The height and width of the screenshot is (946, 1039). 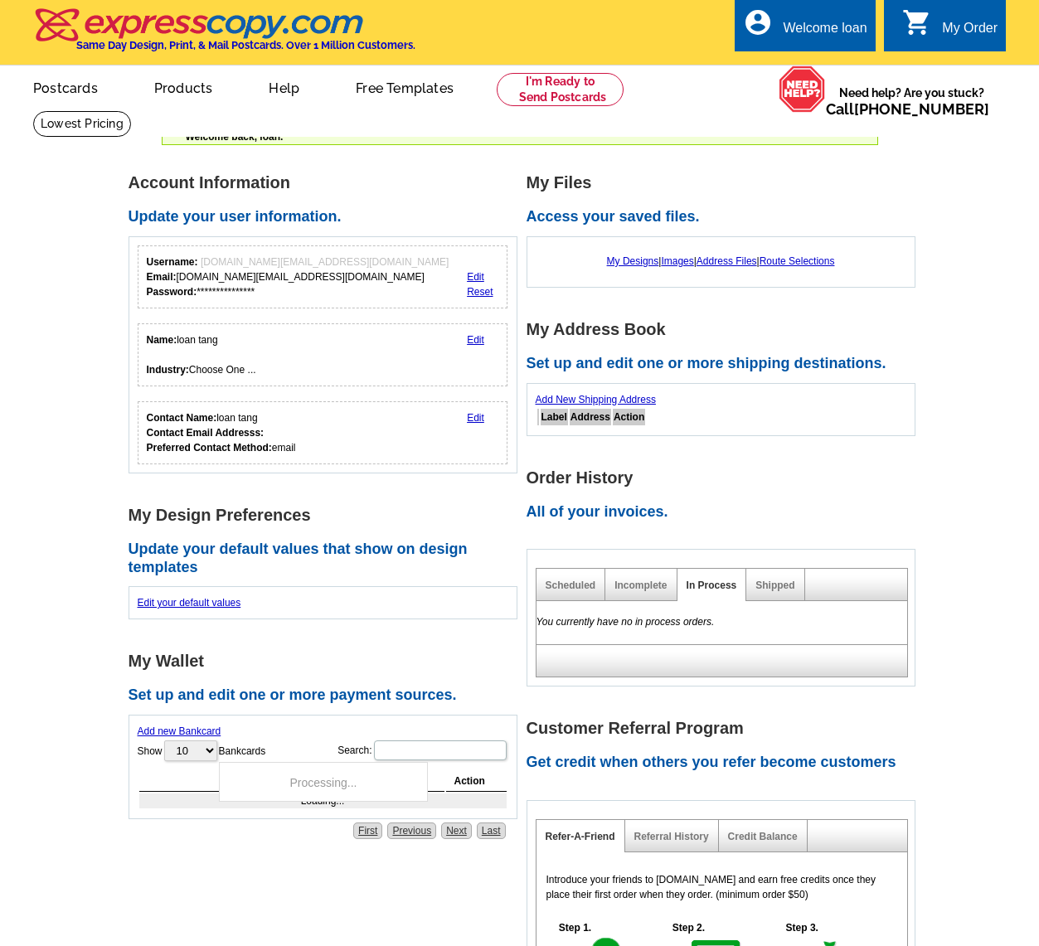 What do you see at coordinates (189, 603) in the screenshot?
I see `a: Edit your default values` at bounding box center [189, 603].